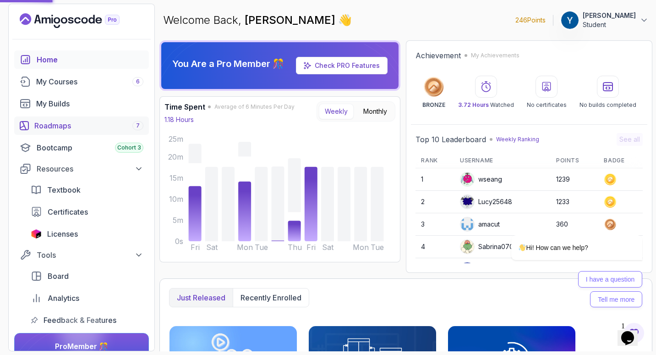 The width and height of the screenshot is (656, 355). What do you see at coordinates (435, 224) in the screenshot?
I see `td: 3` at bounding box center [435, 224].